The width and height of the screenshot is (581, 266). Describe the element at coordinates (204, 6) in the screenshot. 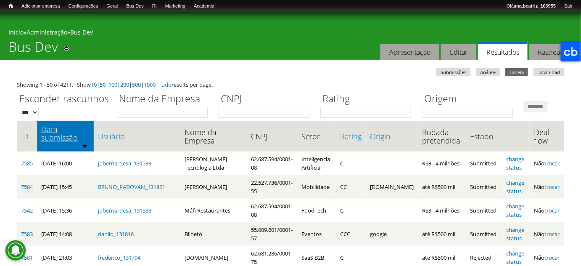

I see `a: Academia` at that location.